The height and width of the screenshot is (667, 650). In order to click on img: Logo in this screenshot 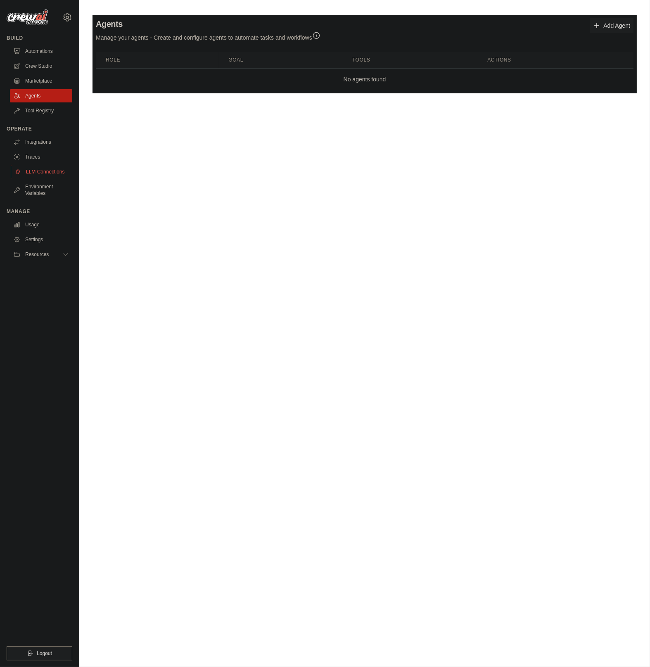, I will do `click(27, 17)`.